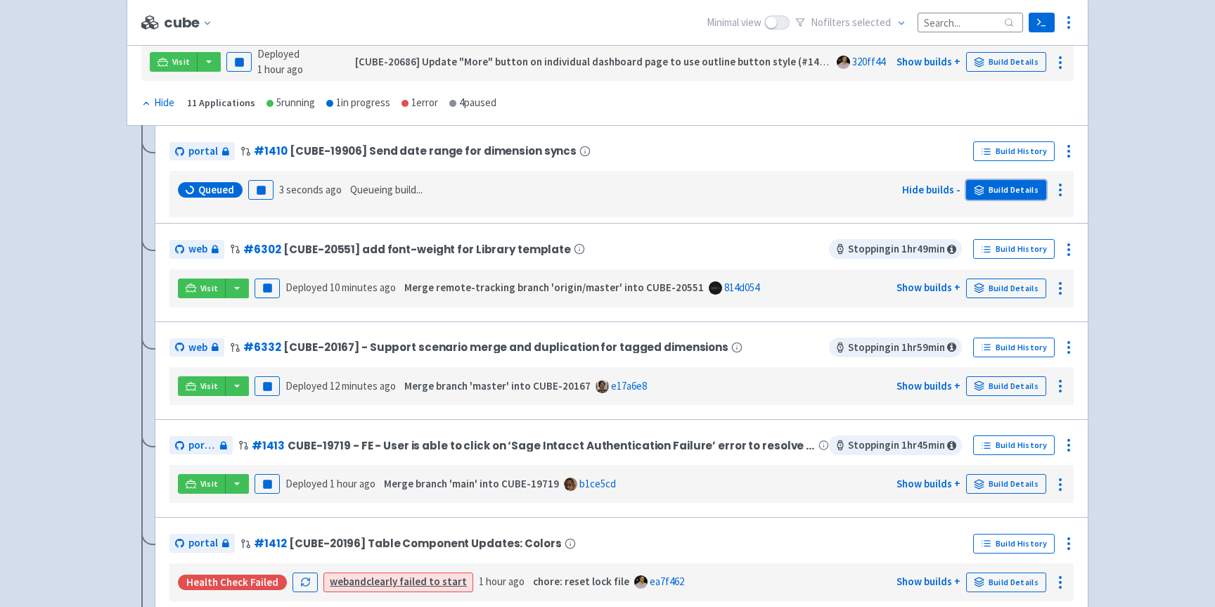 The width and height of the screenshot is (1215, 607). What do you see at coordinates (358, 103) in the screenshot?
I see `div: 1 in progress` at bounding box center [358, 103].